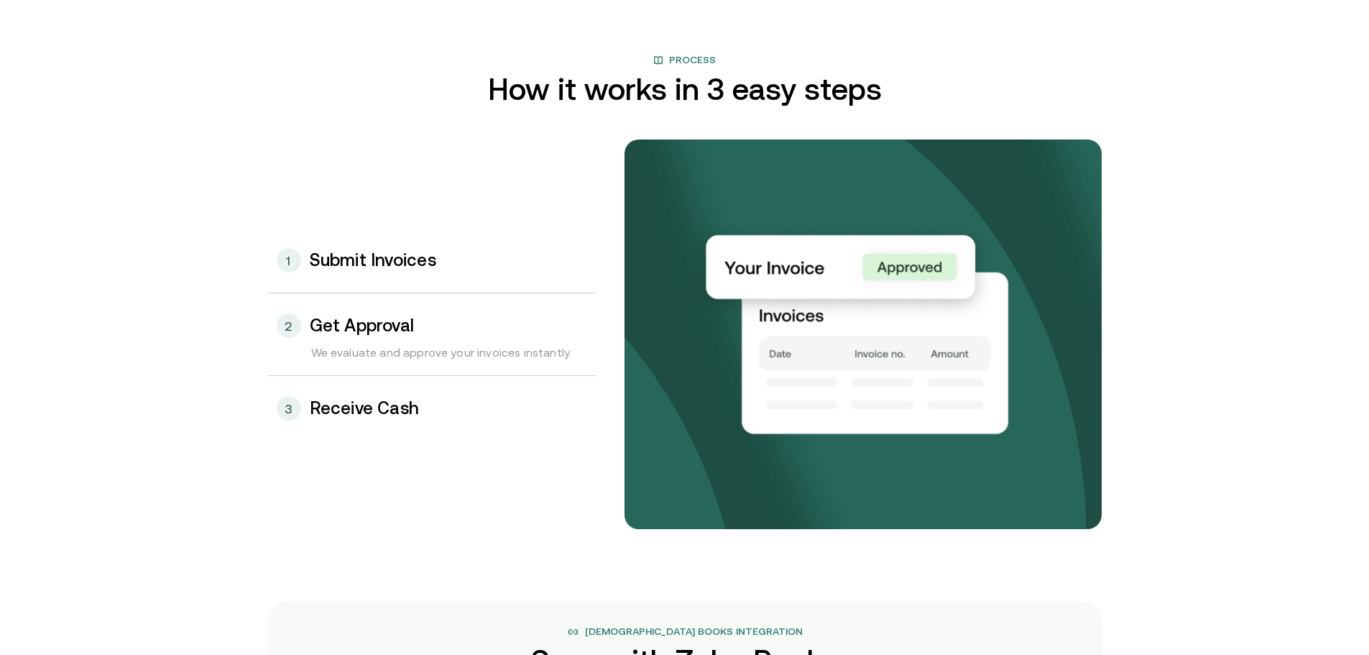 The height and width of the screenshot is (655, 1369). What do you see at coordinates (685, 89) in the screenshot?
I see `h2: How it works in 3 easy steps` at bounding box center [685, 89].